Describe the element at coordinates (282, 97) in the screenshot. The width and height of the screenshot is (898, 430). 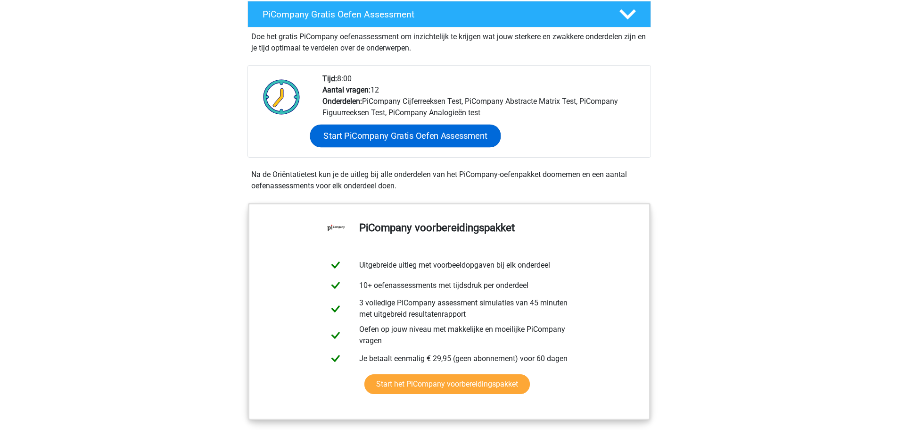
I see `img: Klok` at that location.